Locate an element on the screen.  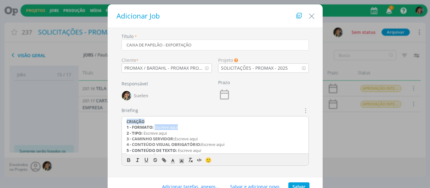
strong: 3 - CAMINHO SERVIDOR: is located at coordinates (150, 139).